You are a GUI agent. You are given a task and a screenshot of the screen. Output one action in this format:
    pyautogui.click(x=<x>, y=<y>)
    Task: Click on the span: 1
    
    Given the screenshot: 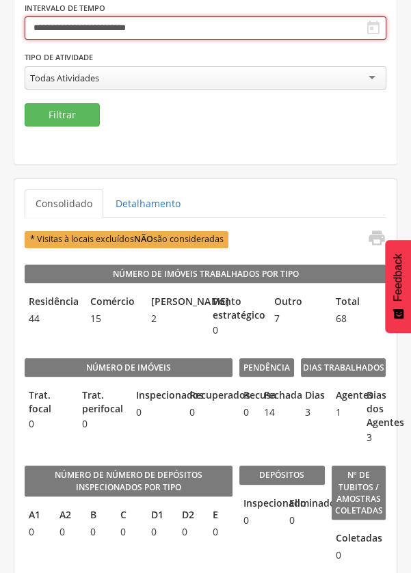 What is the action you would take?
    pyautogui.click(x=343, y=412)
    